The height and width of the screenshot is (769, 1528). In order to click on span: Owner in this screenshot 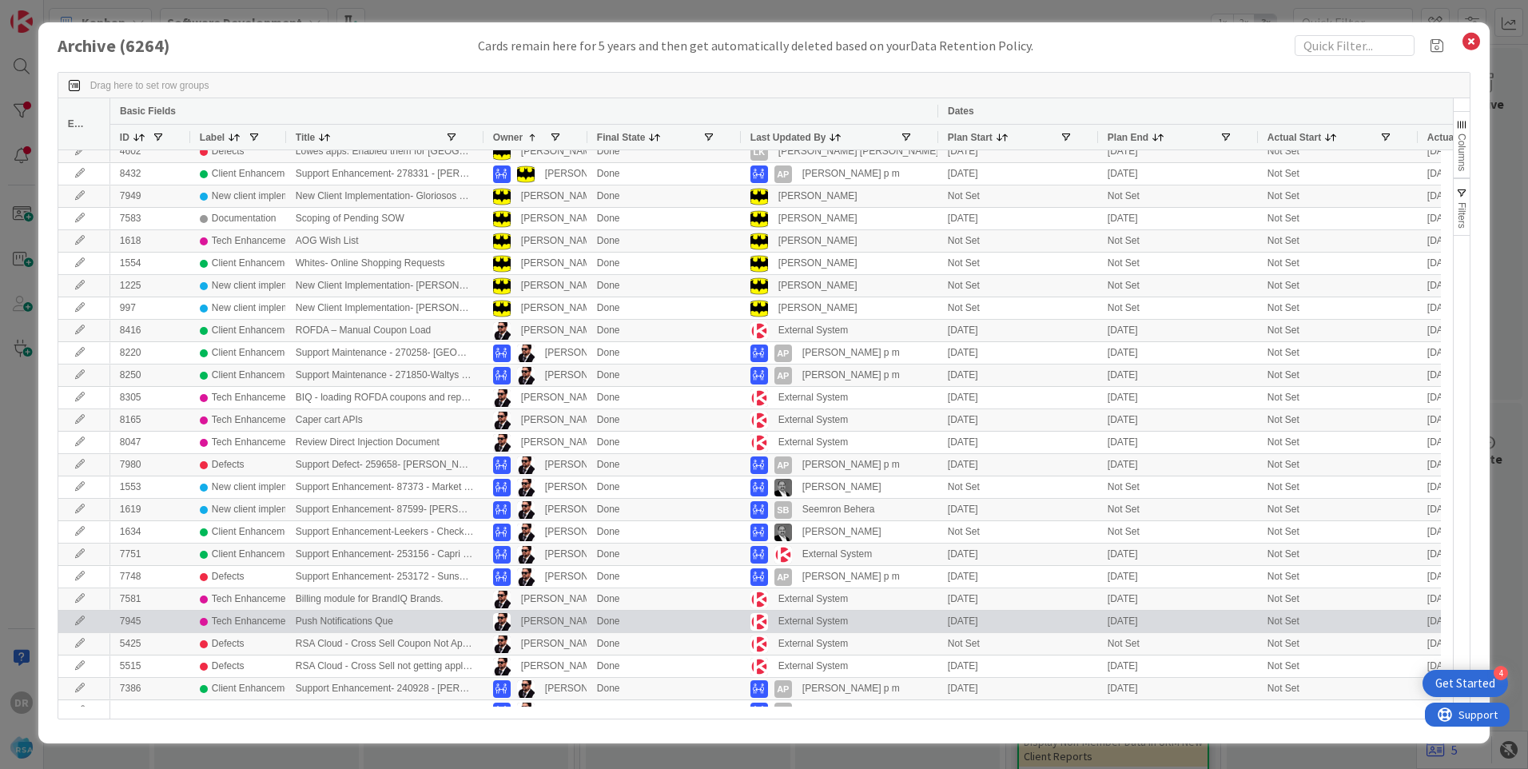, I will do `click(507, 137)`.